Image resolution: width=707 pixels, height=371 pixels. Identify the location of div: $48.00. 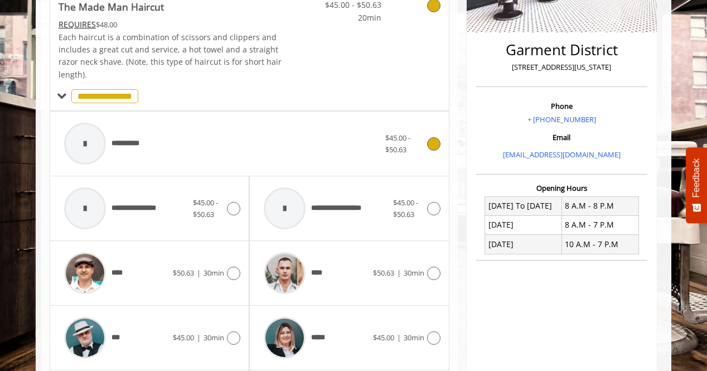
(171, 25).